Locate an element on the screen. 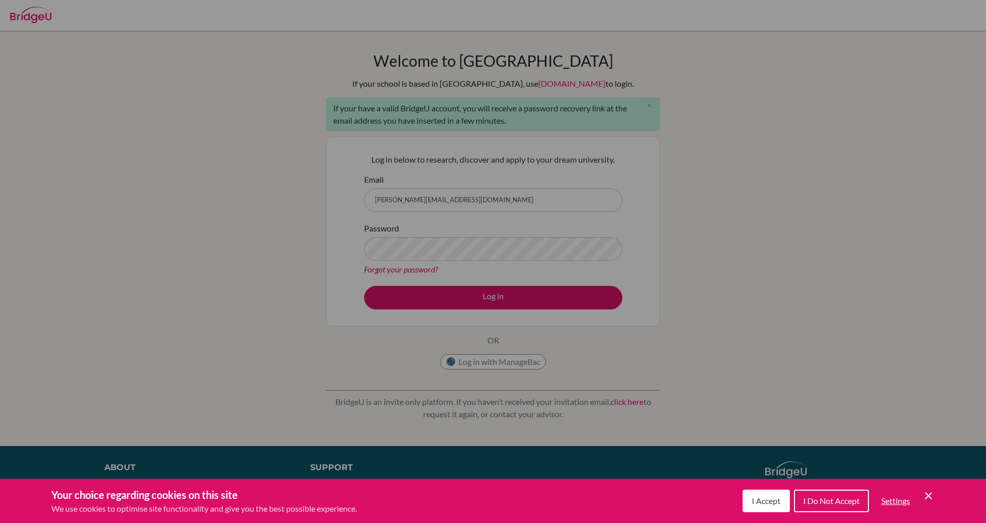 Image resolution: width=986 pixels, height=523 pixels. button: I Accept is located at coordinates (766, 501).